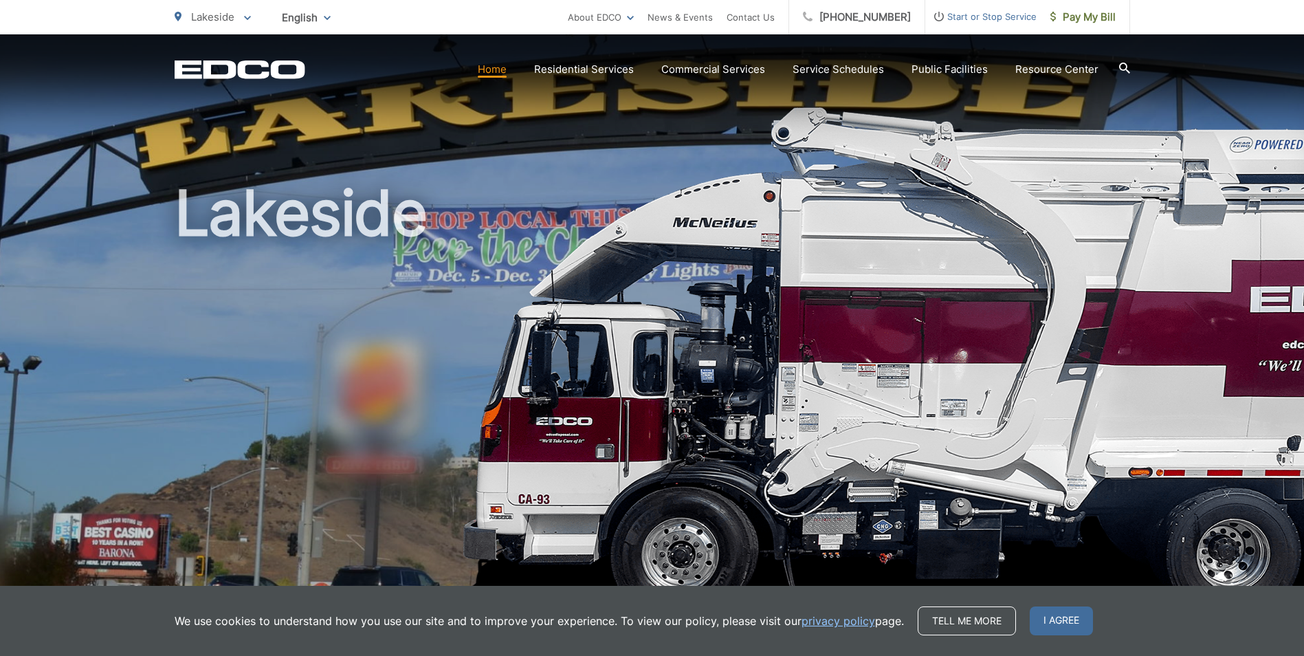  Describe the element at coordinates (838, 69) in the screenshot. I see `a: Service Schedules` at that location.